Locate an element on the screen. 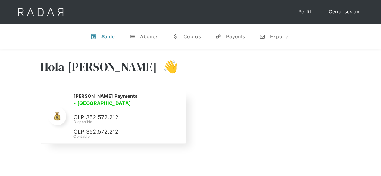 Image resolution: width=381 pixels, height=176 pixels. div: Disponible is located at coordinates (126, 122).